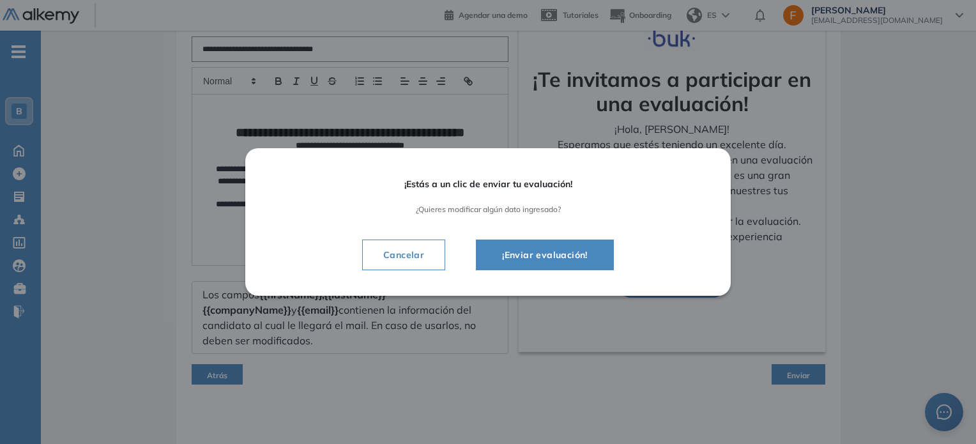 The width and height of the screenshot is (976, 444). I want to click on button: ¡Enviar evaluación!, so click(545, 255).